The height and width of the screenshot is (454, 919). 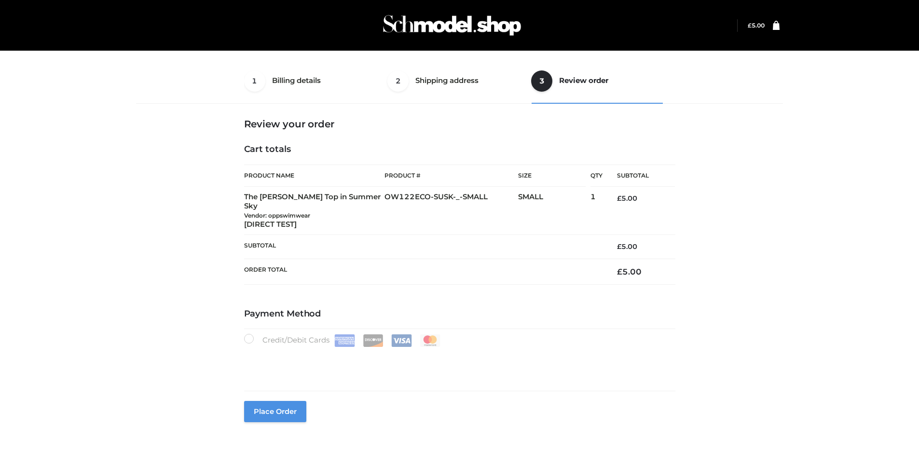 What do you see at coordinates (275, 412) in the screenshot?
I see `button: Place order` at bounding box center [275, 412].